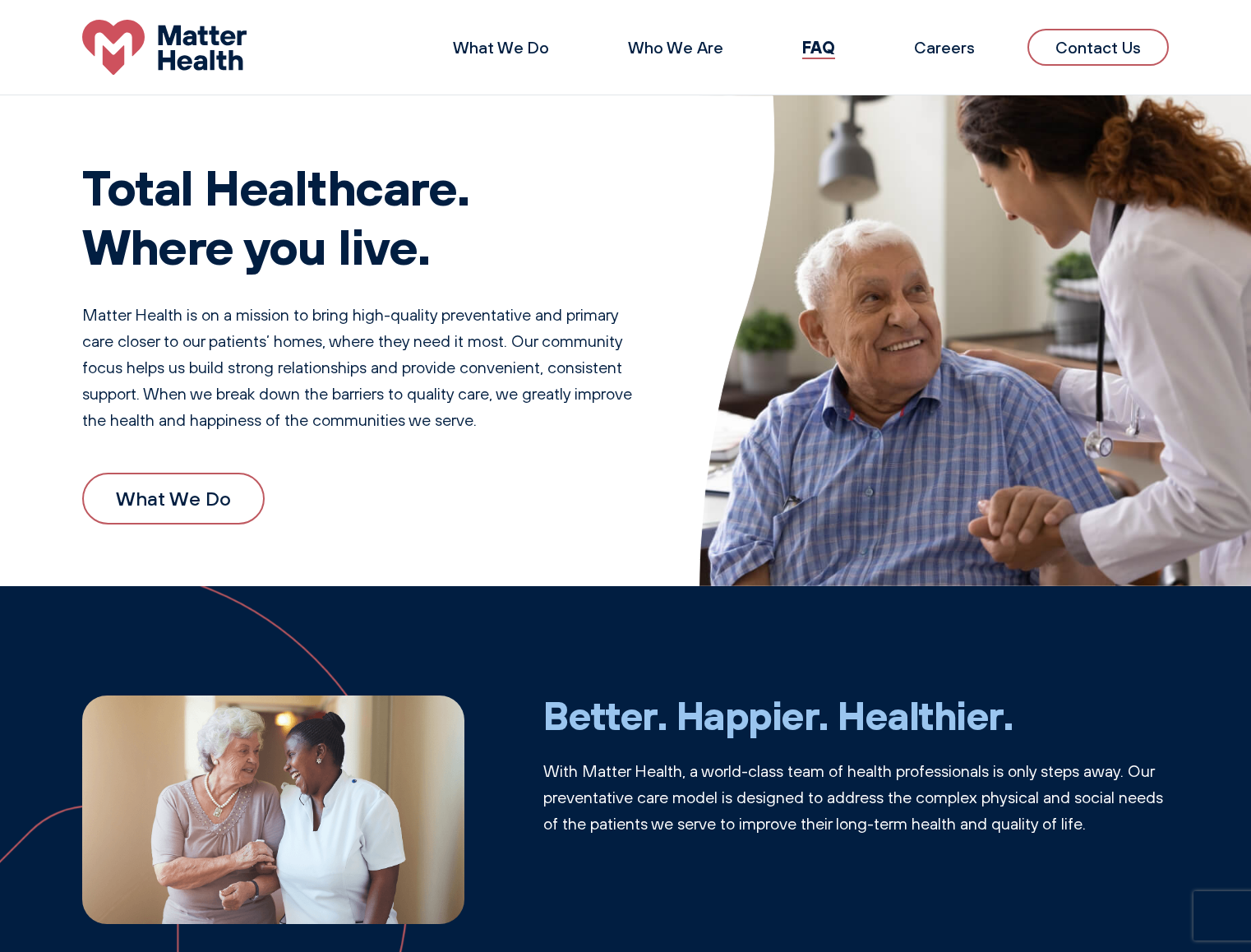 The height and width of the screenshot is (952, 1251). Describe the element at coordinates (856, 797) in the screenshot. I see `p: With Matter Health, a world-class team of health professionals is only steps away. Our preventati...` at that location.